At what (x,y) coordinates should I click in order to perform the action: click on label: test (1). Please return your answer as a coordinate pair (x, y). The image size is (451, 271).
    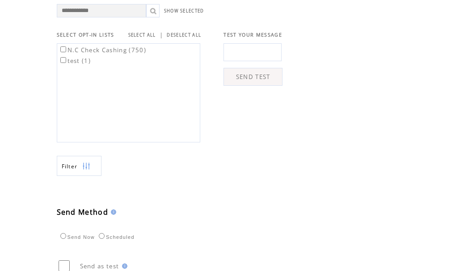
    Looking at the image, I should click on (75, 61).